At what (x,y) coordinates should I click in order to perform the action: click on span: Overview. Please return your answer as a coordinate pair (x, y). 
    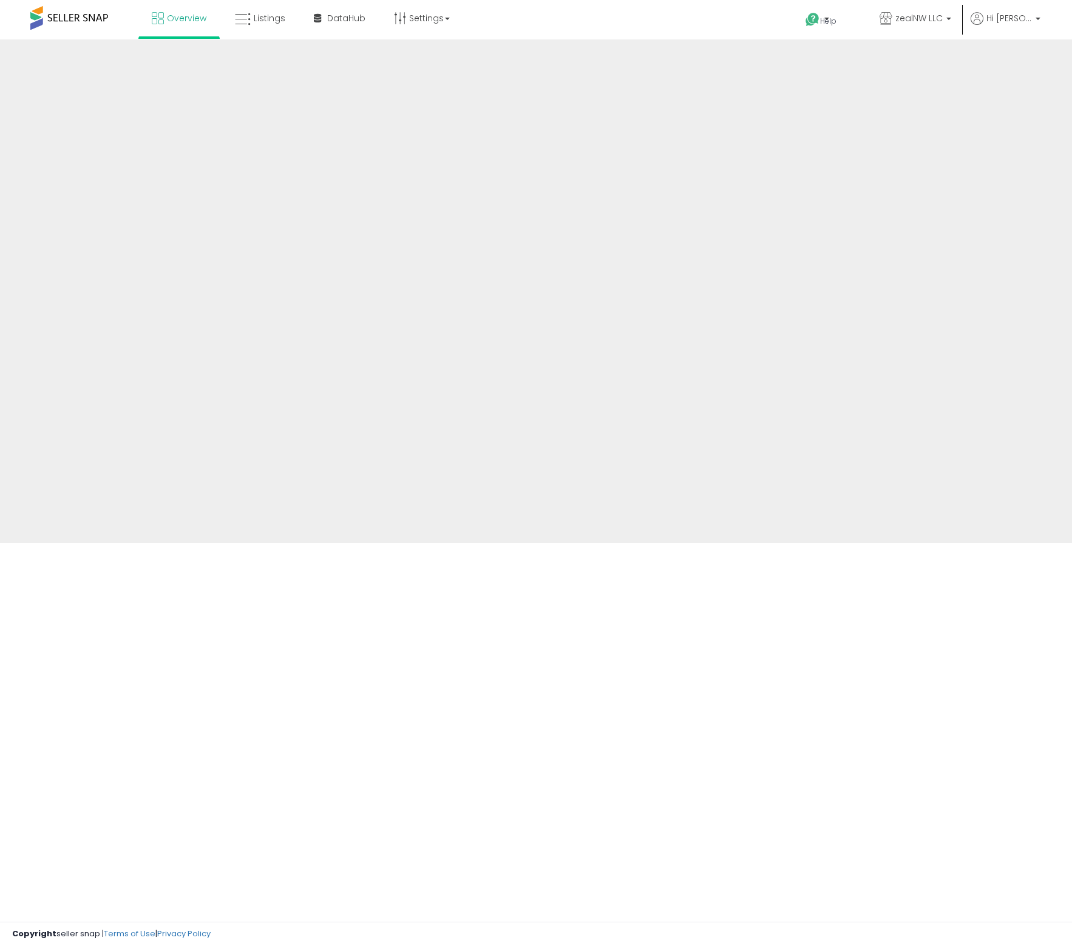
    Looking at the image, I should click on (186, 18).